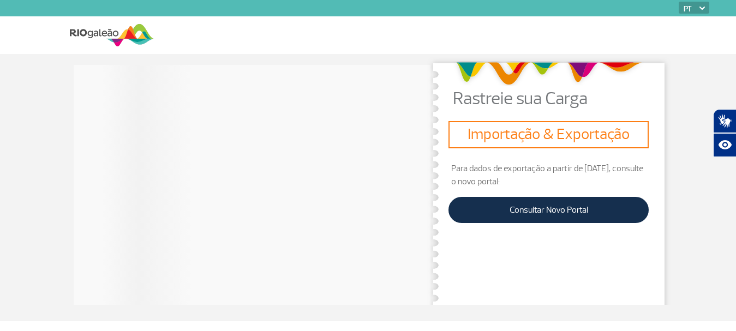 Image resolution: width=736 pixels, height=331 pixels. What do you see at coordinates (548, 210) in the screenshot?
I see `a: Consultar Novo Portal` at bounding box center [548, 210].